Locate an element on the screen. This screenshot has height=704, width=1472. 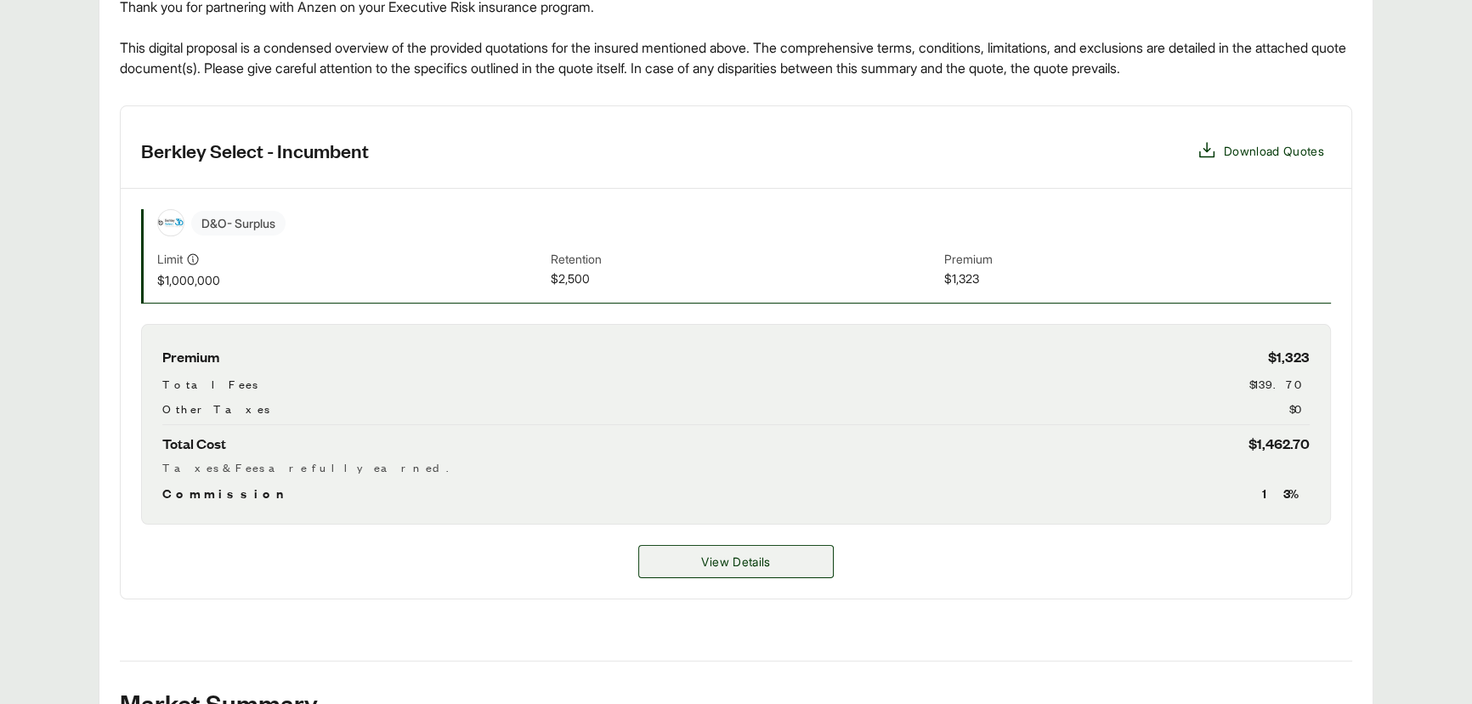
span: Total Fees is located at coordinates (210, 383).